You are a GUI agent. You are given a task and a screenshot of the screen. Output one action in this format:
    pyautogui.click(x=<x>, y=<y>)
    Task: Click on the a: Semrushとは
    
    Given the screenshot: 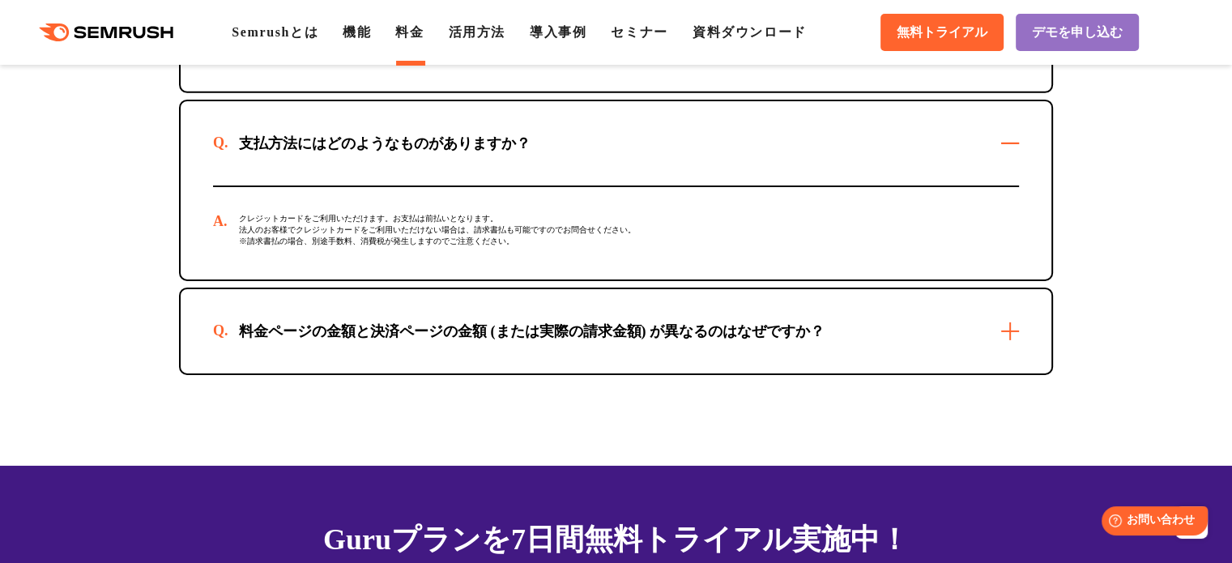 What is the action you would take?
    pyautogui.click(x=275, y=32)
    